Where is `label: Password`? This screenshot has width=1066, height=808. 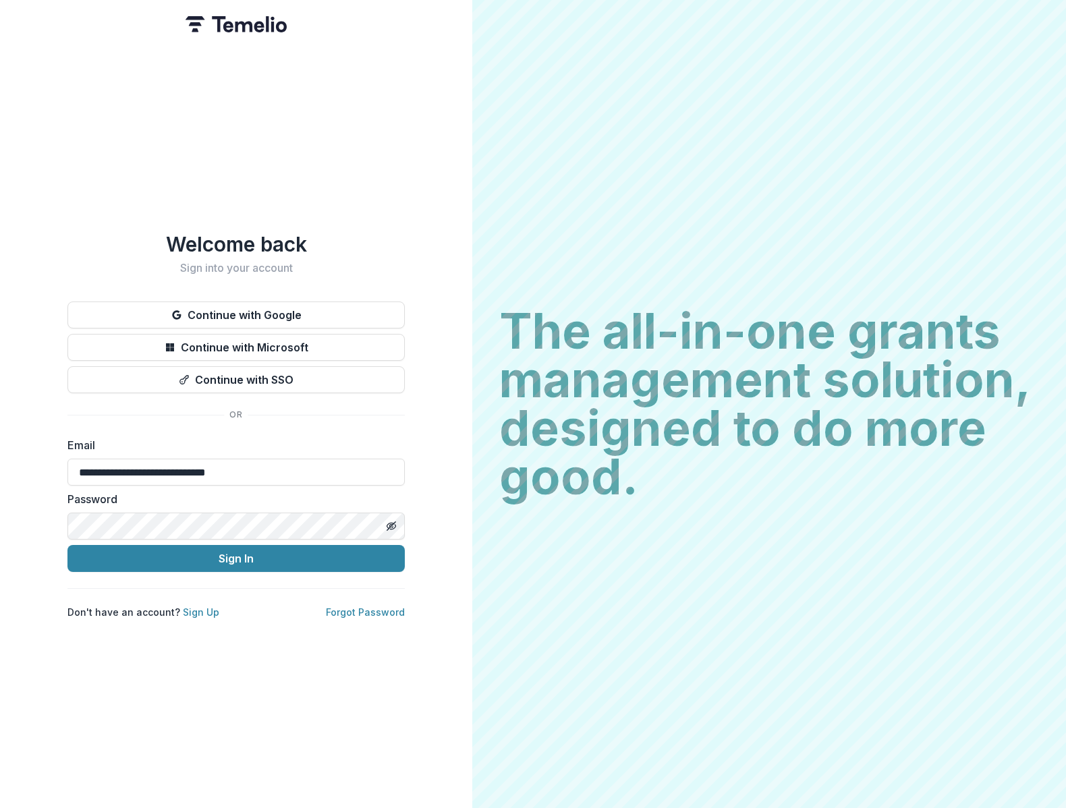
label: Password is located at coordinates (232, 499).